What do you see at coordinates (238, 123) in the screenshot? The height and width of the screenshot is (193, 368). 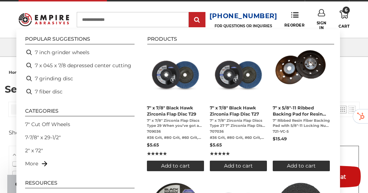 I see `span: 7" x 7/8" Zirconia Flap Discs Type 27 7” Zirconia Flap Discs by Black Hawk Abrasives are the perf...` at bounding box center [238, 123].